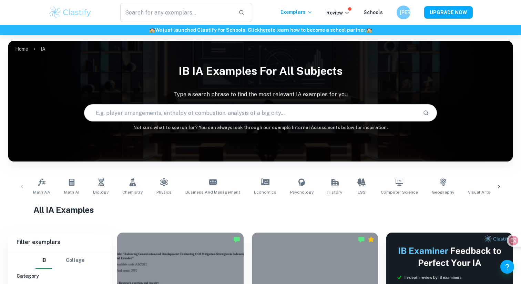  What do you see at coordinates (60, 276) in the screenshot?
I see `h6: Category` at bounding box center [60, 276].